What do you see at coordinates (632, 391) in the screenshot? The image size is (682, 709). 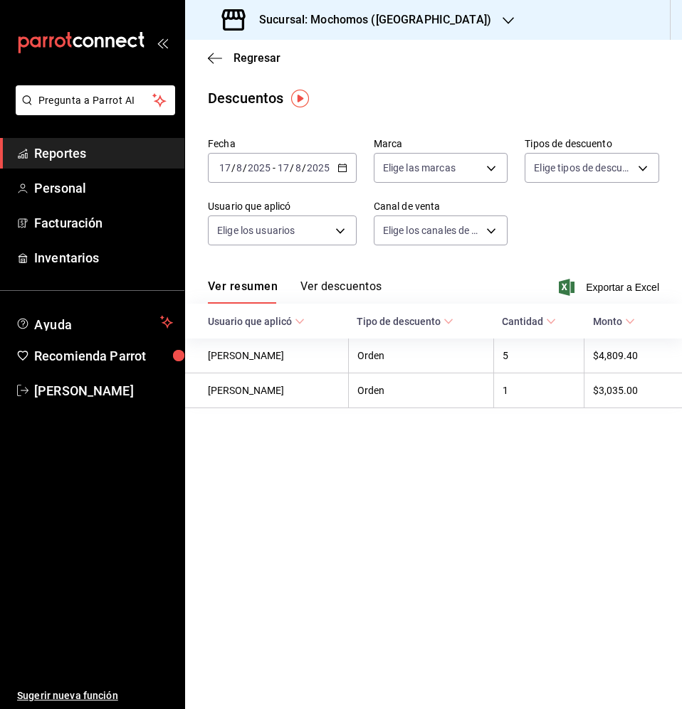 I see `th: $3,035.00` at bounding box center [632, 391].